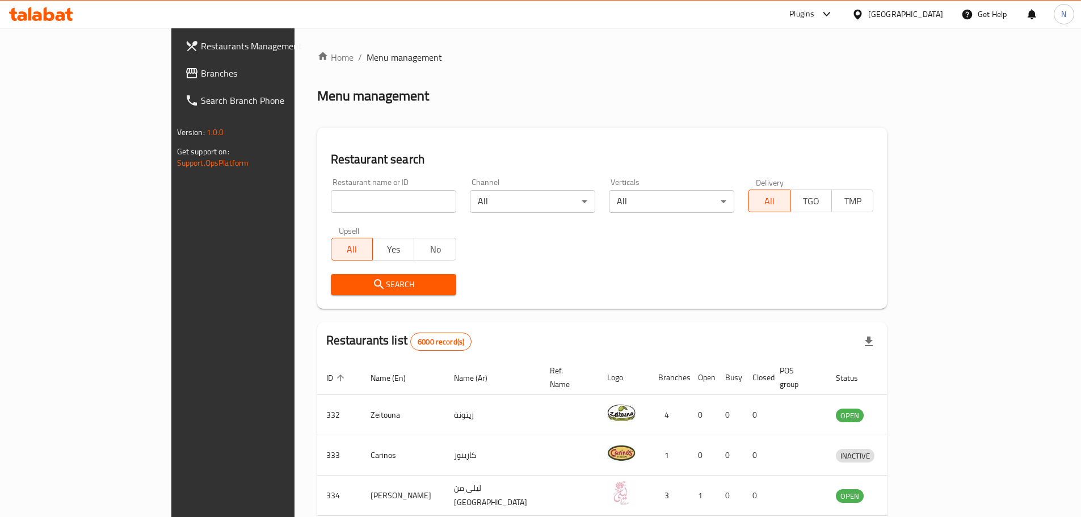 This screenshot has height=517, width=1081. Describe the element at coordinates (855, 456) in the screenshot. I see `div: INACTIVE` at that location.